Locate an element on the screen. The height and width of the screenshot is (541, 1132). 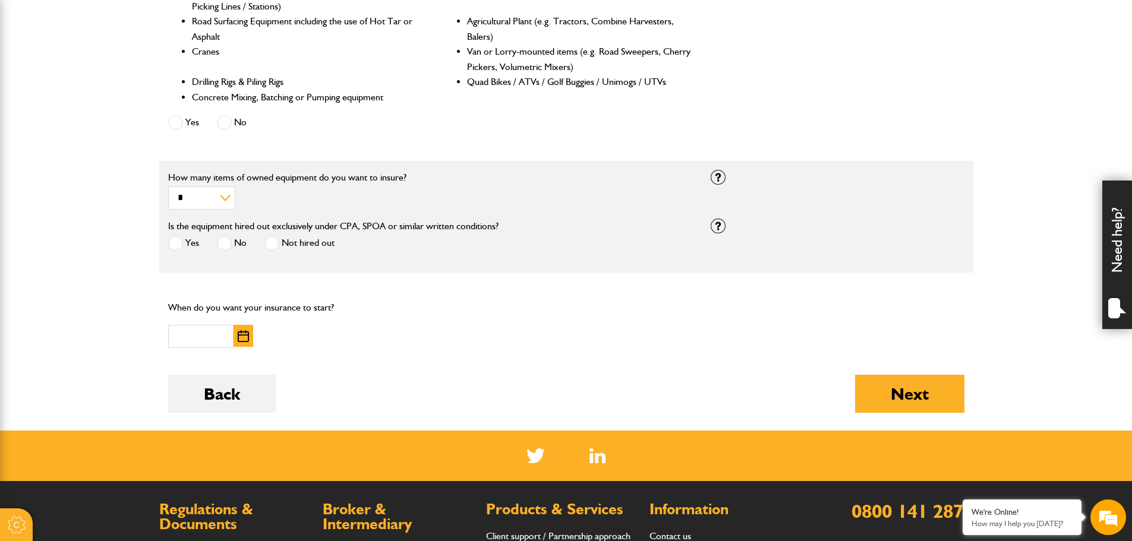
a: 0800 141 2877 is located at coordinates (912, 511).